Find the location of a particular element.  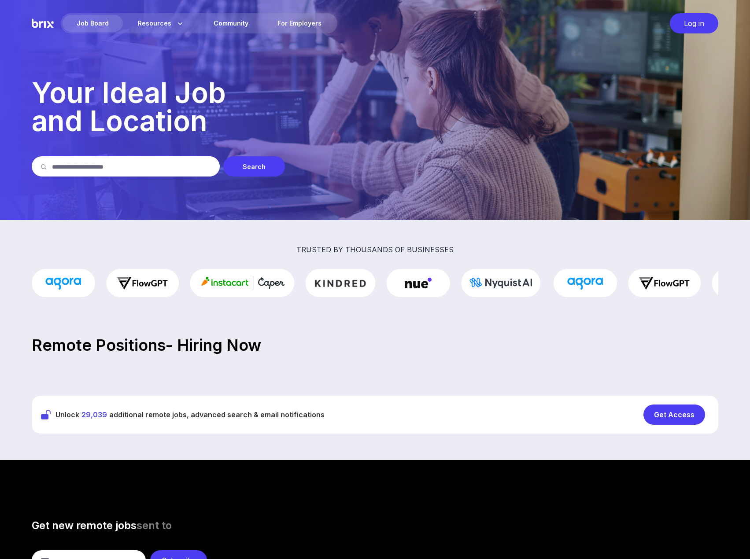

div: Get Access is located at coordinates (674, 415).